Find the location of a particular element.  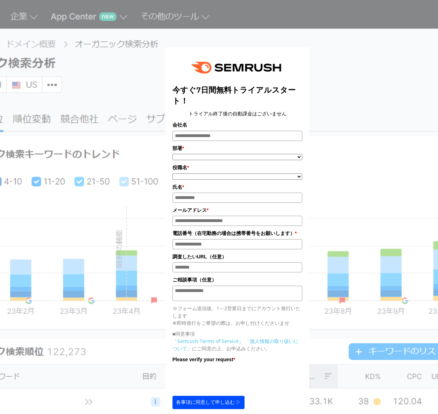

a: 「個人情報の取り扱いについて」 is located at coordinates (235, 345).